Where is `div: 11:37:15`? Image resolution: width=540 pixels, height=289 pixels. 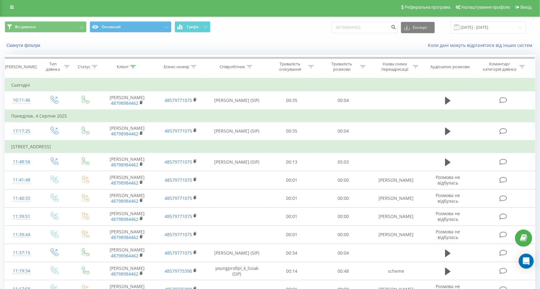
div: 11:37:15 is located at coordinates (22, 252).